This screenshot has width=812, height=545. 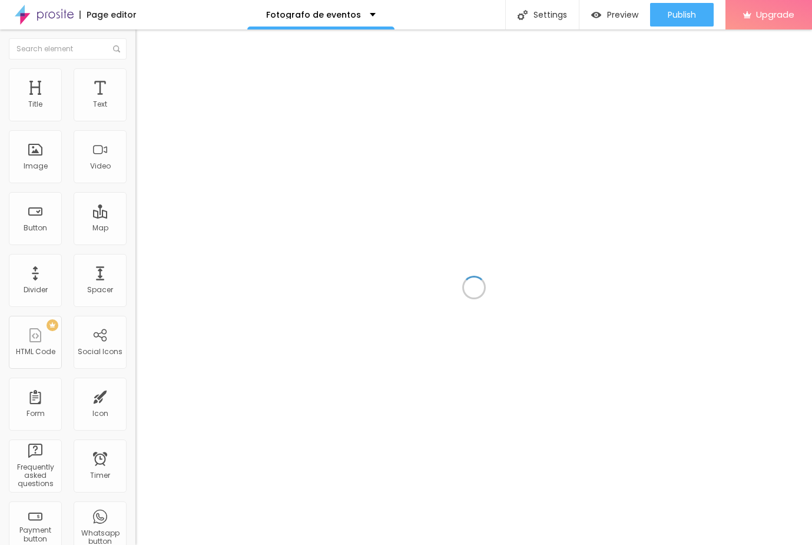 I want to click on div: Timer, so click(x=100, y=475).